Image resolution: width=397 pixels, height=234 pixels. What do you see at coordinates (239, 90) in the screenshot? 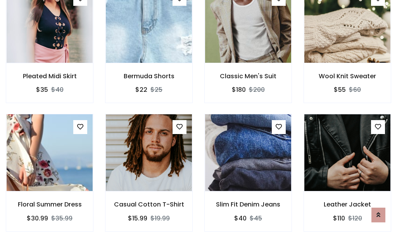
I see `h6: $180` at bounding box center [239, 90].